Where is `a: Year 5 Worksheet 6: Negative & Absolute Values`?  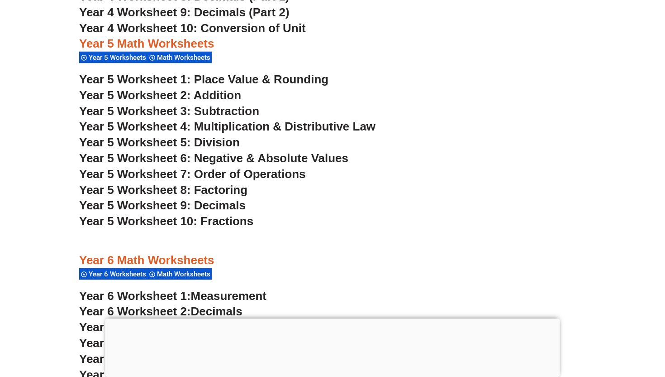 a: Year 5 Worksheet 6: Negative & Absolute Values is located at coordinates (214, 158).